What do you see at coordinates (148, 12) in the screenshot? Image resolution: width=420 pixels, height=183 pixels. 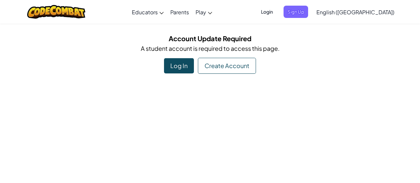 I see `a: Educators` at bounding box center [148, 12].